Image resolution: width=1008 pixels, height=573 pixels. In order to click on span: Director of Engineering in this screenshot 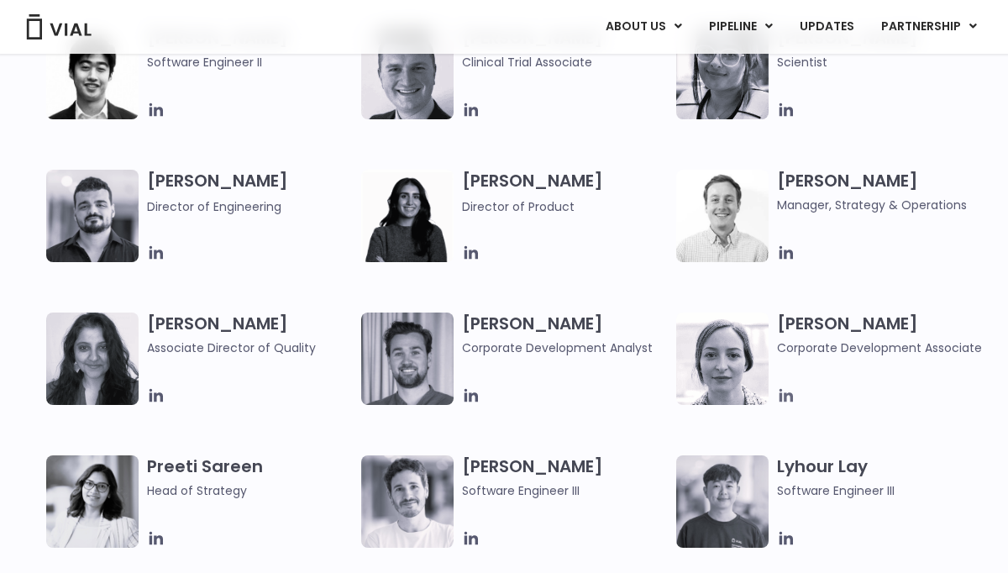, I will do `click(214, 207)`.